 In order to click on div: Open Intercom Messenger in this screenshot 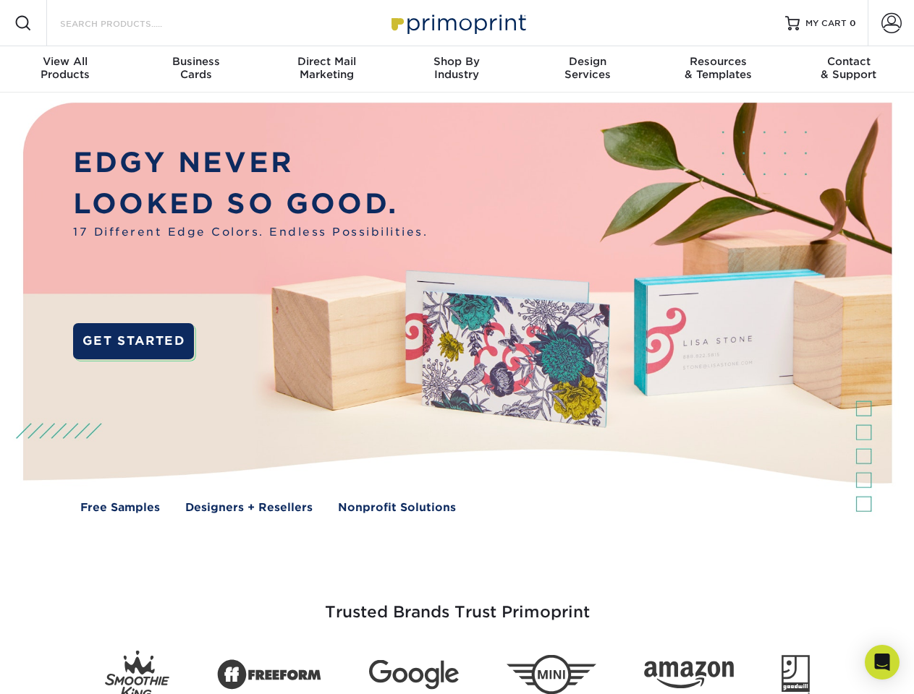, I will do `click(882, 663)`.